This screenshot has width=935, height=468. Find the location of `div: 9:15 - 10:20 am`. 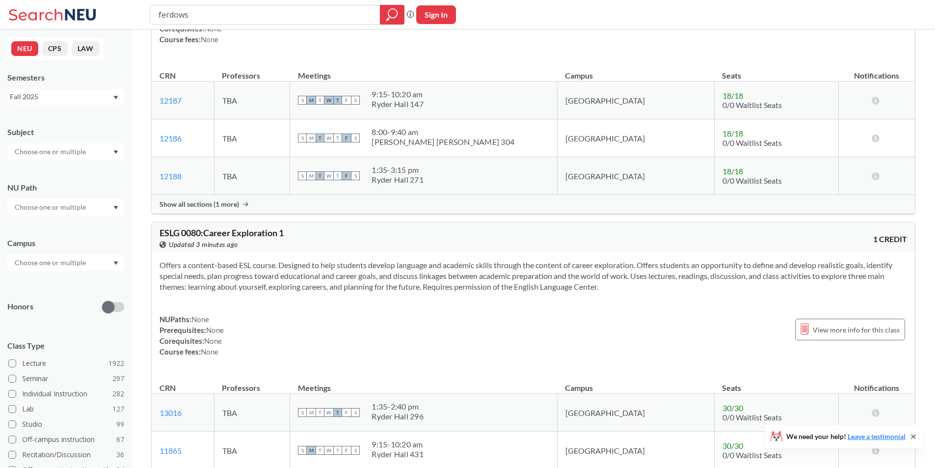

div: 9:15 - 10:20 am is located at coordinates (397, 94).